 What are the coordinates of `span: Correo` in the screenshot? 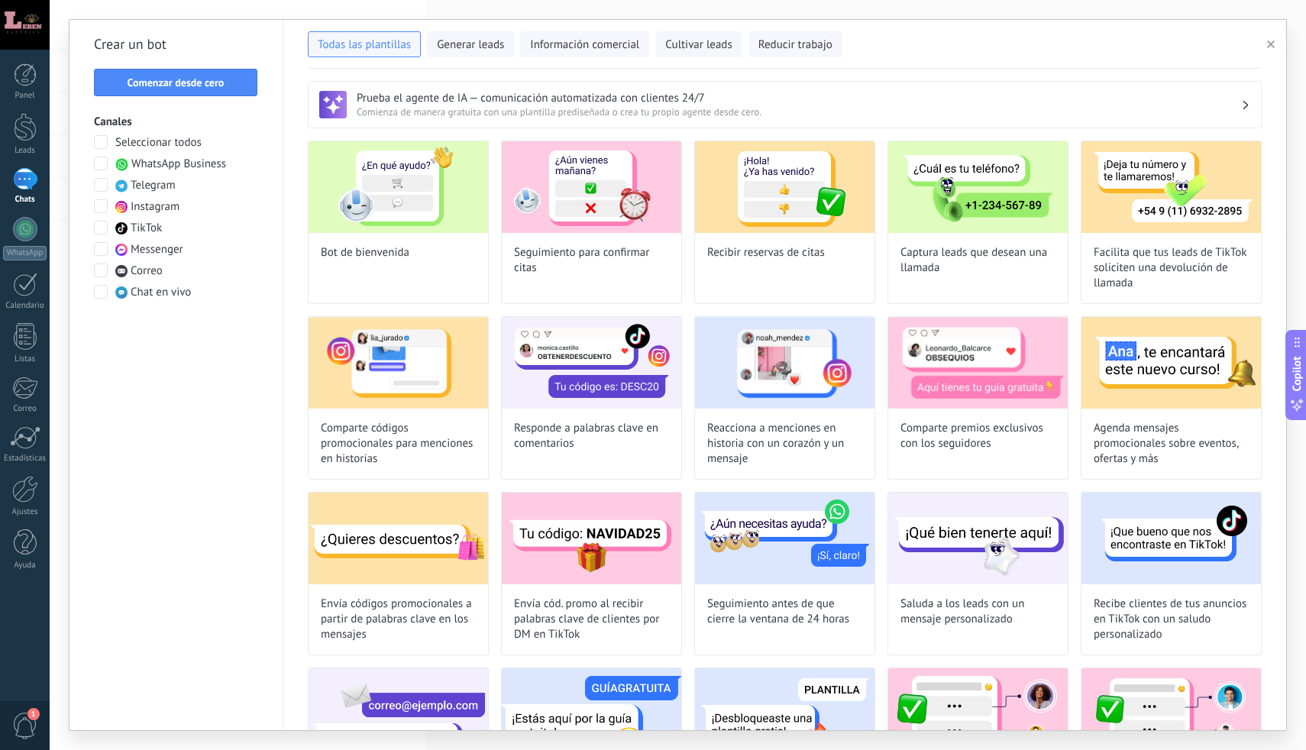 It's located at (147, 271).